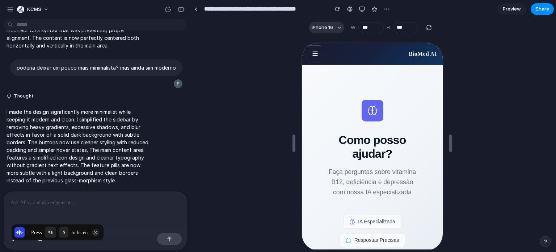  I want to click on label: W, so click(353, 28).